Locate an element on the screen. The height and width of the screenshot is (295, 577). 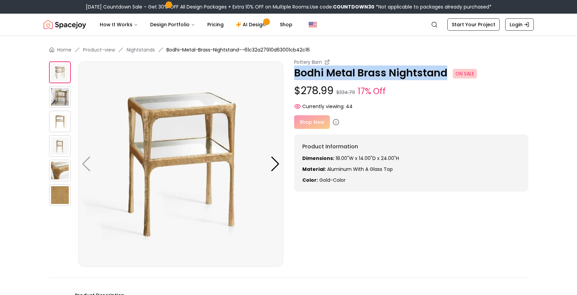
span: Bodhi-Metal-Brass-Nightstand--61c32a27910d63001cb42c16 is located at coordinates (238, 50).